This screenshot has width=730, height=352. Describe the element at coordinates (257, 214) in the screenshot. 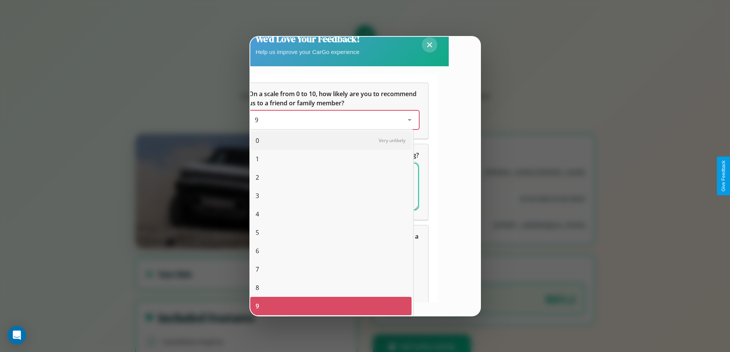

I see `span: 4` at that location.